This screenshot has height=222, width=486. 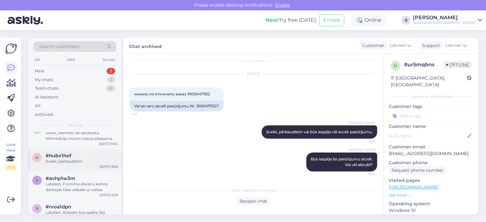 I want to click on span: r, so click(x=37, y=209).